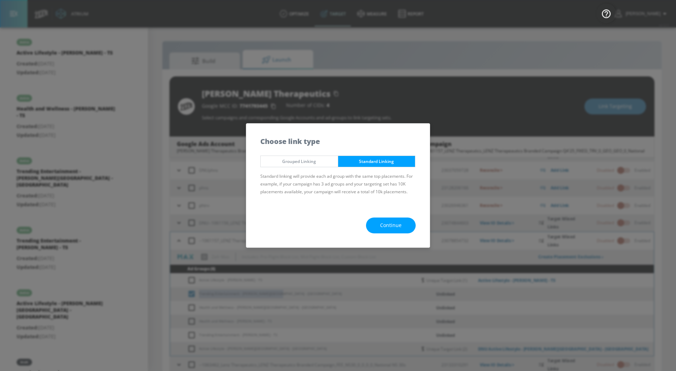 This screenshot has height=371, width=676. Describe the element at coordinates (391, 225) in the screenshot. I see `button: Continue` at that location.